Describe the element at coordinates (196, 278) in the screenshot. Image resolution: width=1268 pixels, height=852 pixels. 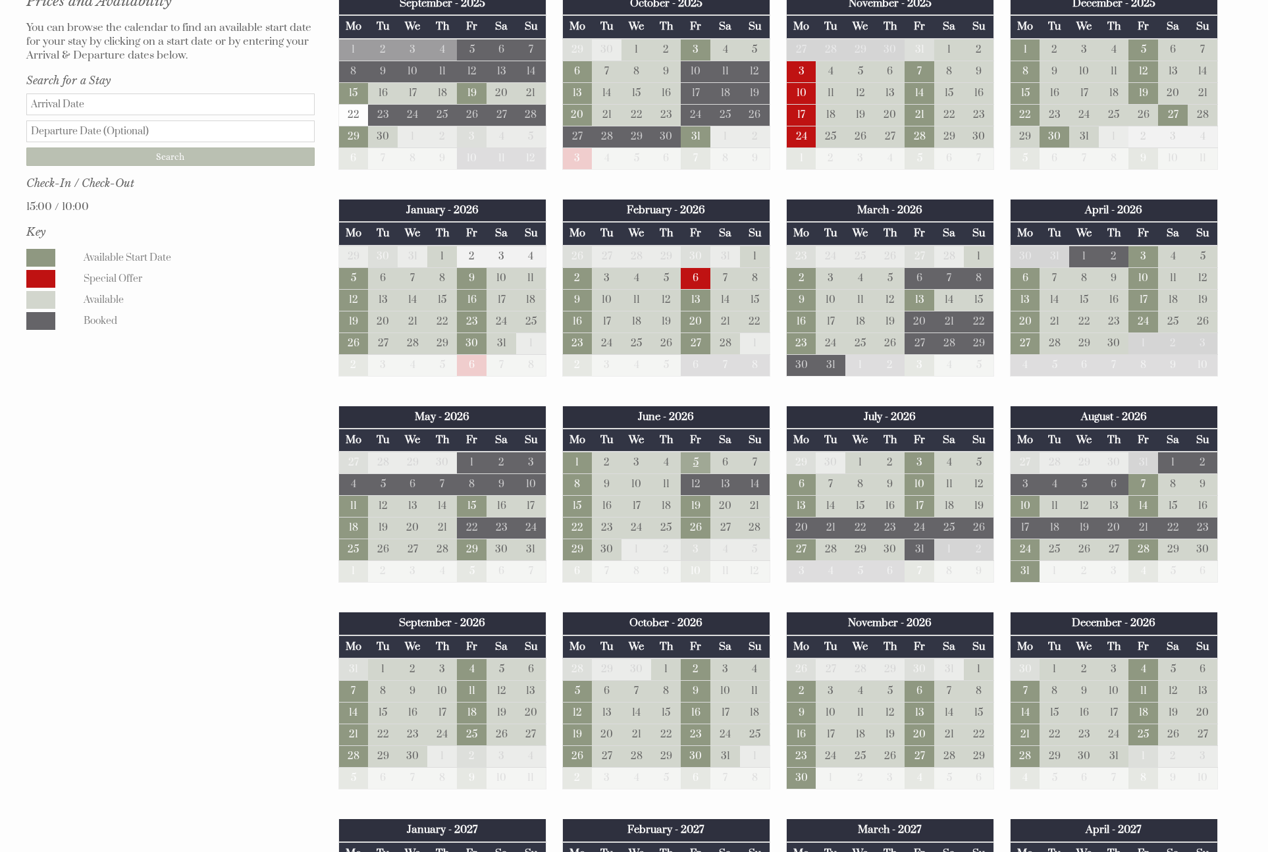
I see `dd: Special Offer` at that location.